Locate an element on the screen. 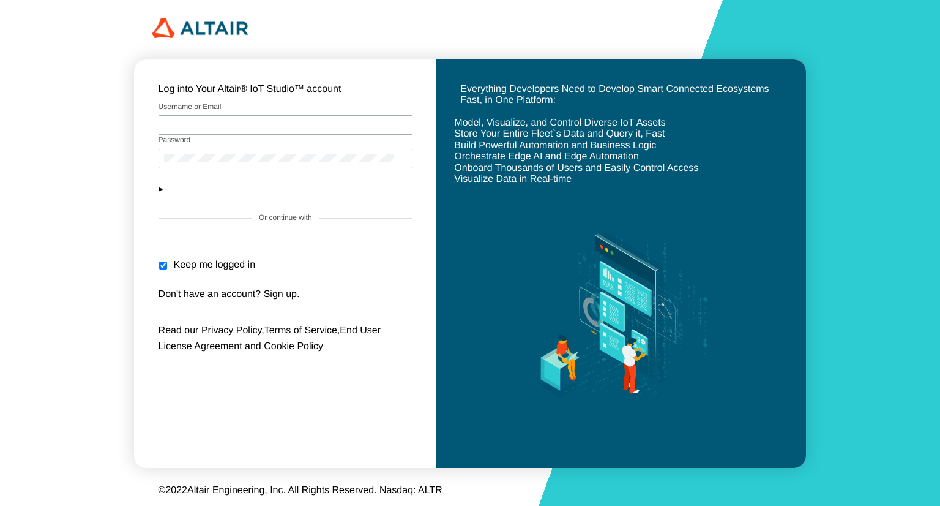  img: background.svg is located at coordinates (621, 314).